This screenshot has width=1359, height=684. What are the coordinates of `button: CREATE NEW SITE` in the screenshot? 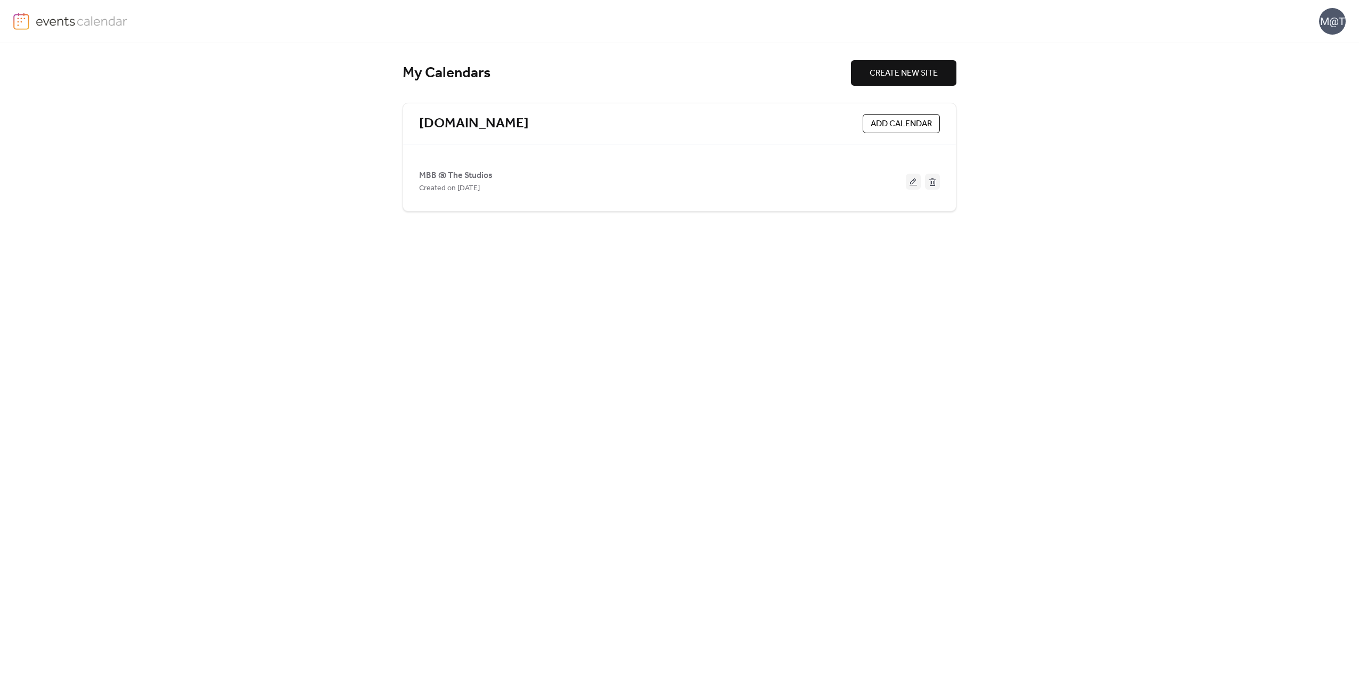 It's located at (904, 73).